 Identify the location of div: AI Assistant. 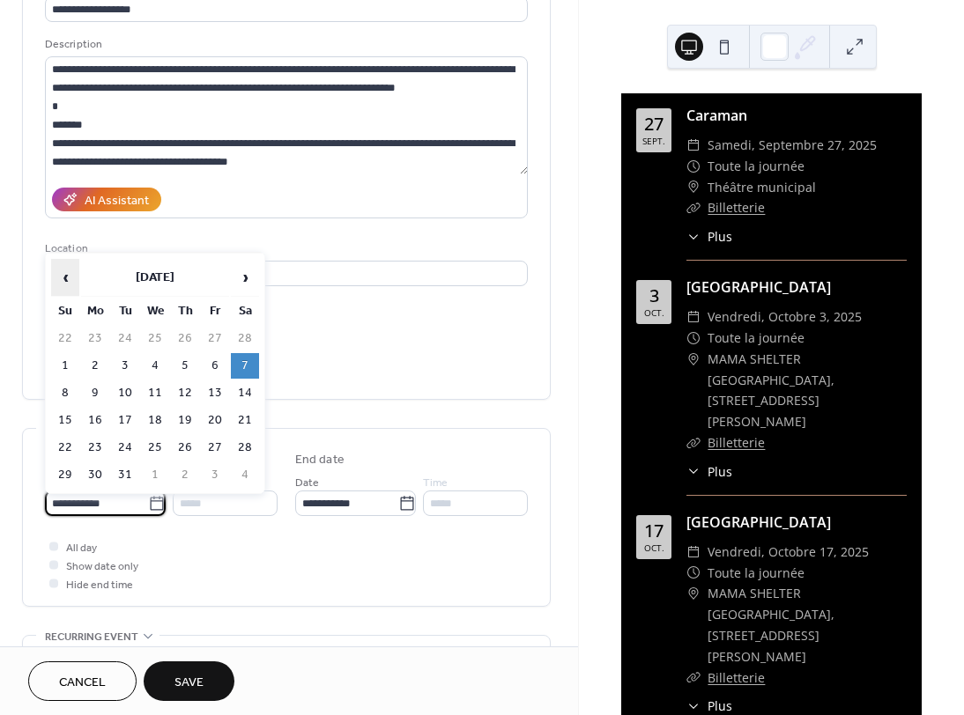
(116, 201).